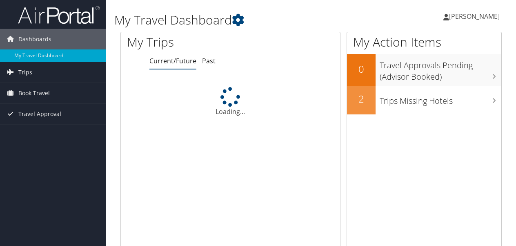 The image size is (516, 246). Describe the element at coordinates (25, 72) in the screenshot. I see `span: Trips` at that location.